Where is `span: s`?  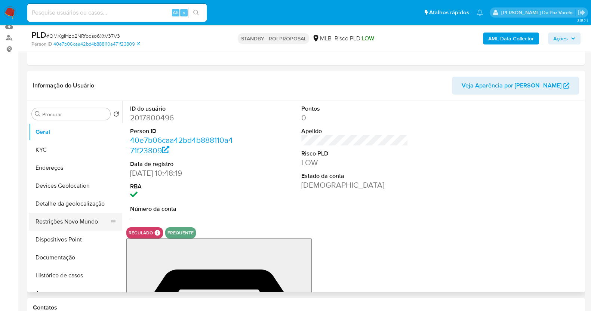 span: s is located at coordinates (184, 12).